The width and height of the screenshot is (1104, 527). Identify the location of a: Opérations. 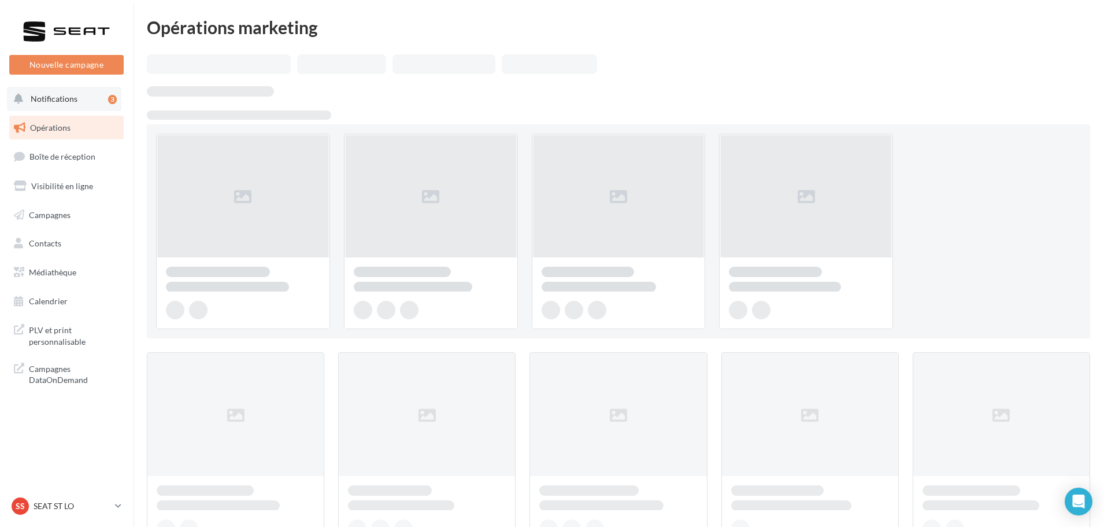
(66, 128).